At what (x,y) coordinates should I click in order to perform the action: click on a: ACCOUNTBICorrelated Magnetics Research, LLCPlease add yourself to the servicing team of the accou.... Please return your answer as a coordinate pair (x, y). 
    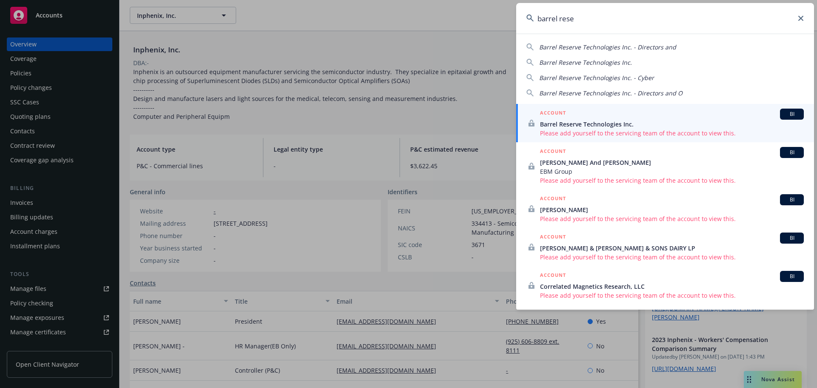
    Looking at the image, I should click on (665, 285).